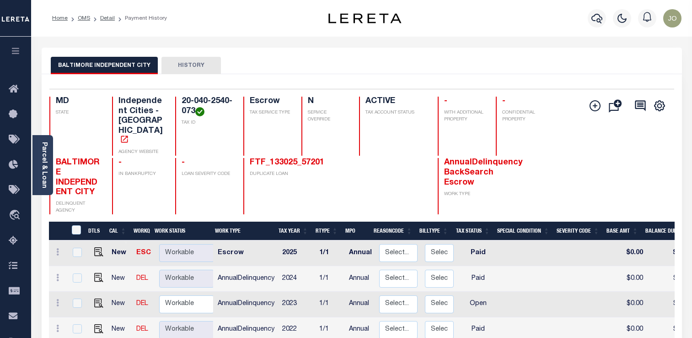  Describe the element at coordinates (297, 253) in the screenshot. I see `td: 2025` at that location.